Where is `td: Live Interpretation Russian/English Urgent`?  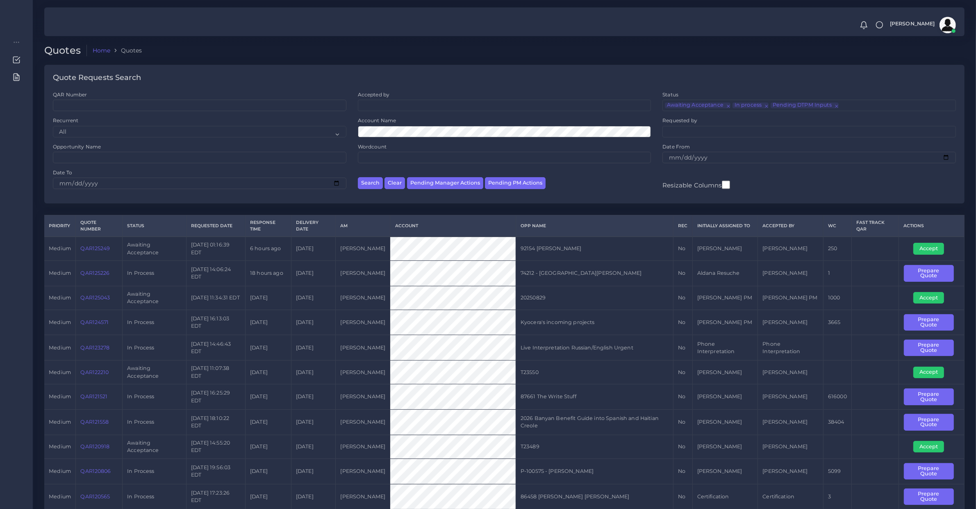 td: Live Interpretation Russian/English Urgent is located at coordinates (595, 348).